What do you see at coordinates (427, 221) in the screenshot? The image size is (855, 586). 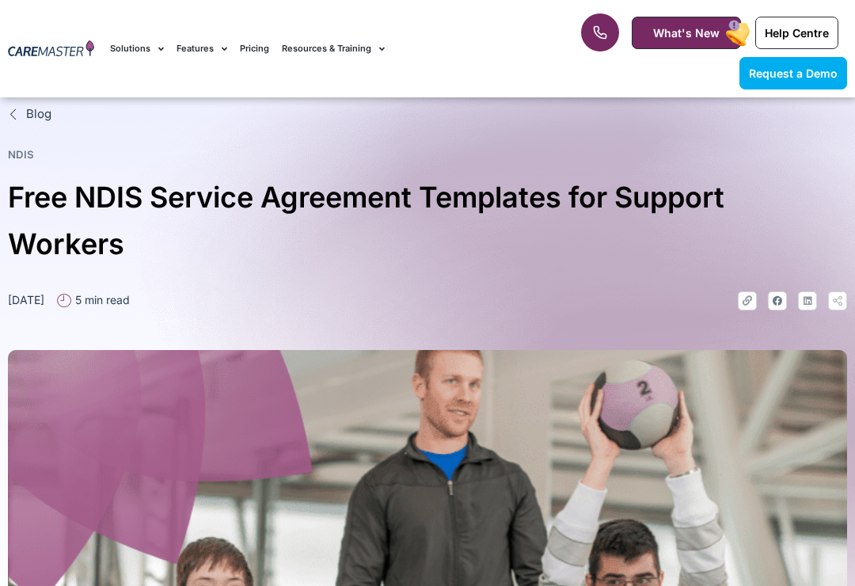 I see `h1: Free NDIS Service Agreement Templates for Support Workers` at bounding box center [427, 221].